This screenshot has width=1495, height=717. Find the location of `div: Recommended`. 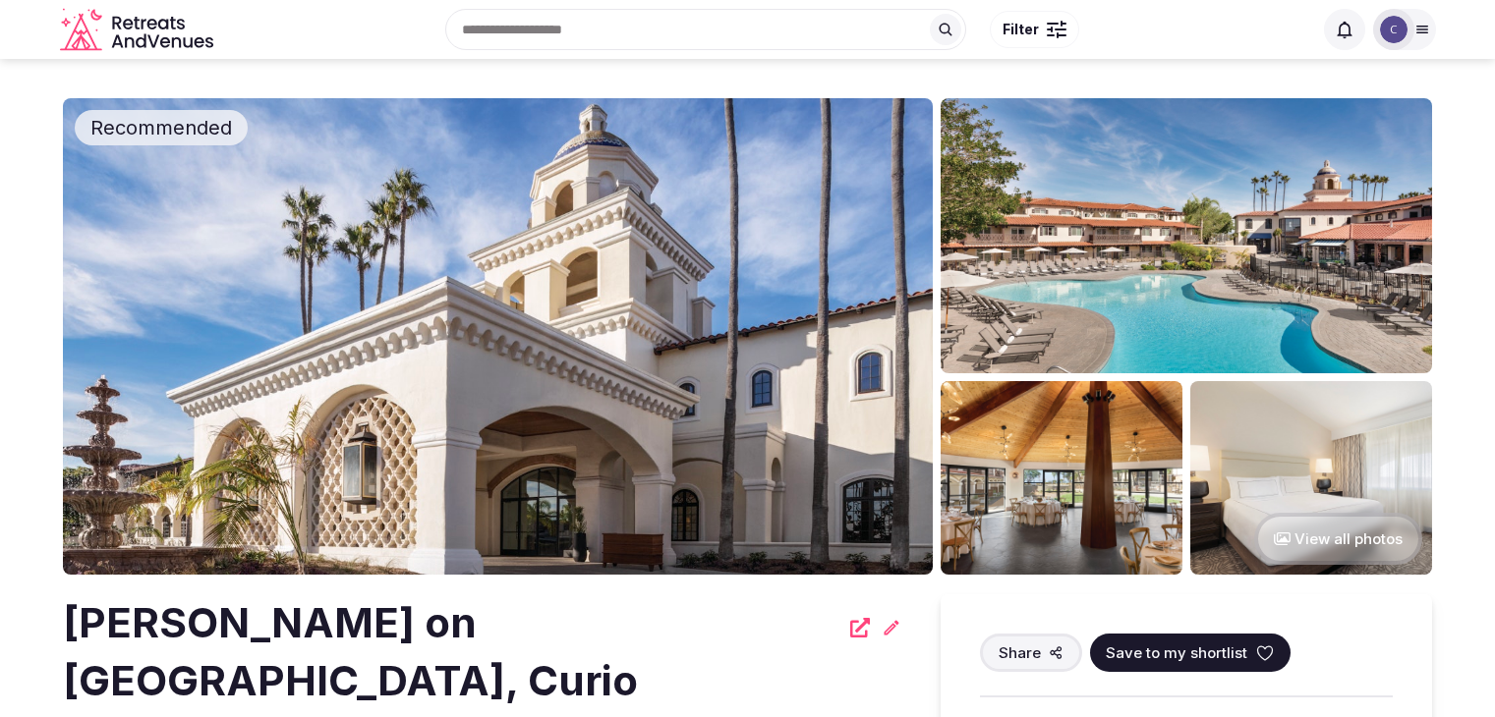

div: Recommended is located at coordinates (161, 128).